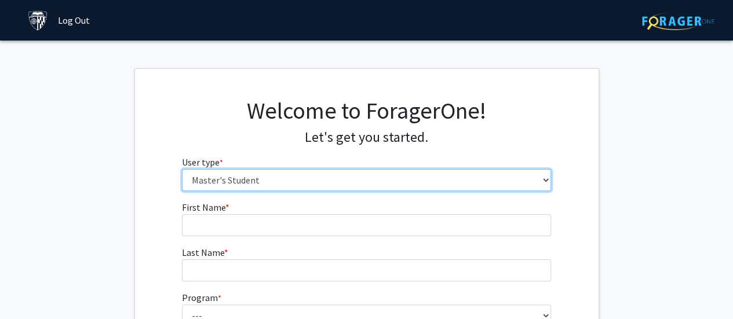 The image size is (733, 319). I want to click on span: First Name, so click(203, 208).